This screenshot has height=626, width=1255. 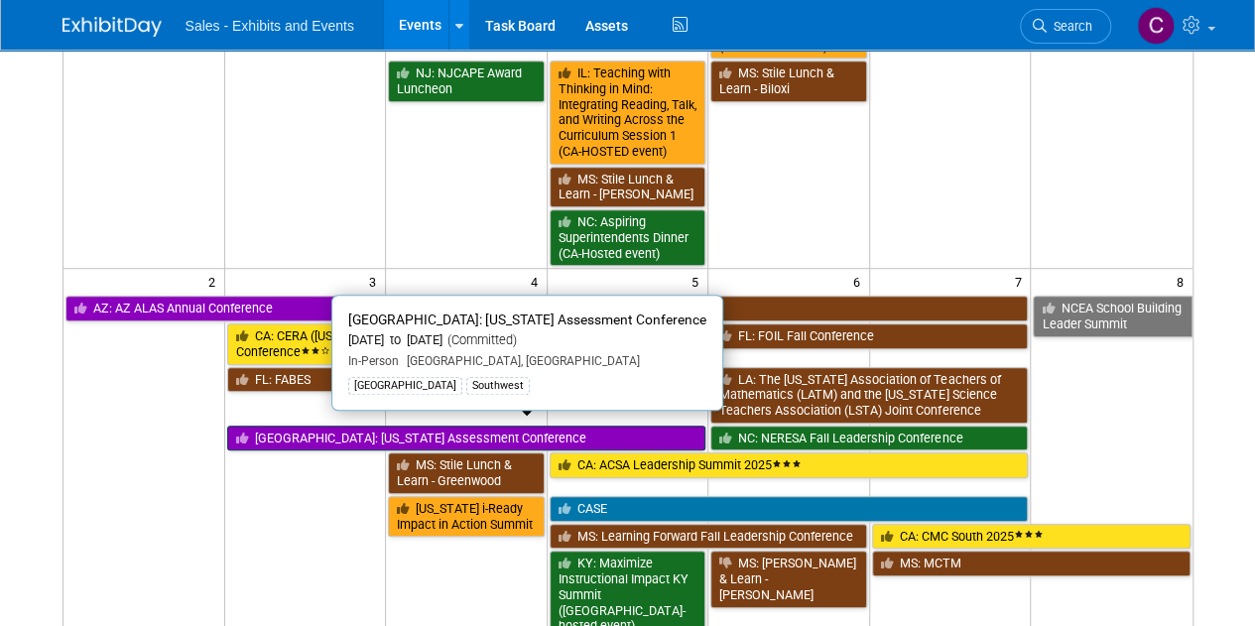 What do you see at coordinates (215, 281) in the screenshot?
I see `span: 2` at bounding box center [215, 281].